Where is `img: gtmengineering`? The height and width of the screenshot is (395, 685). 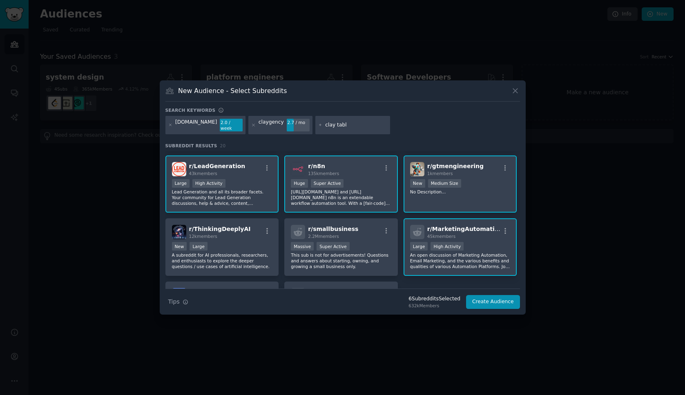 img: gtmengineering is located at coordinates (417, 169).